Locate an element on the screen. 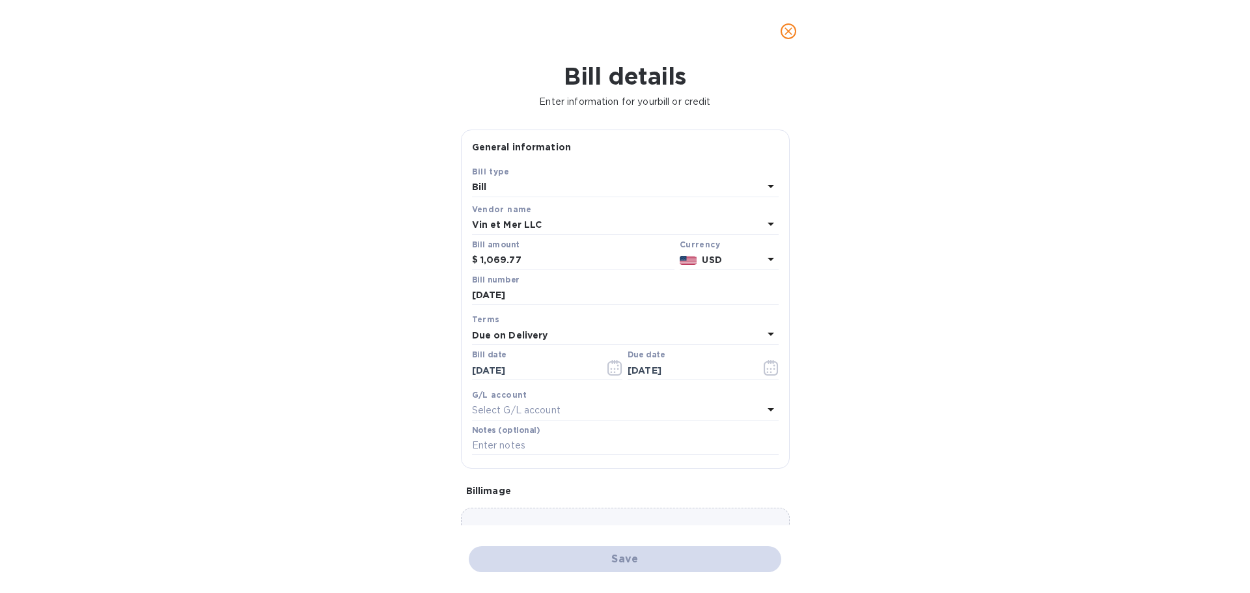  label: Bill number is located at coordinates (495, 280).